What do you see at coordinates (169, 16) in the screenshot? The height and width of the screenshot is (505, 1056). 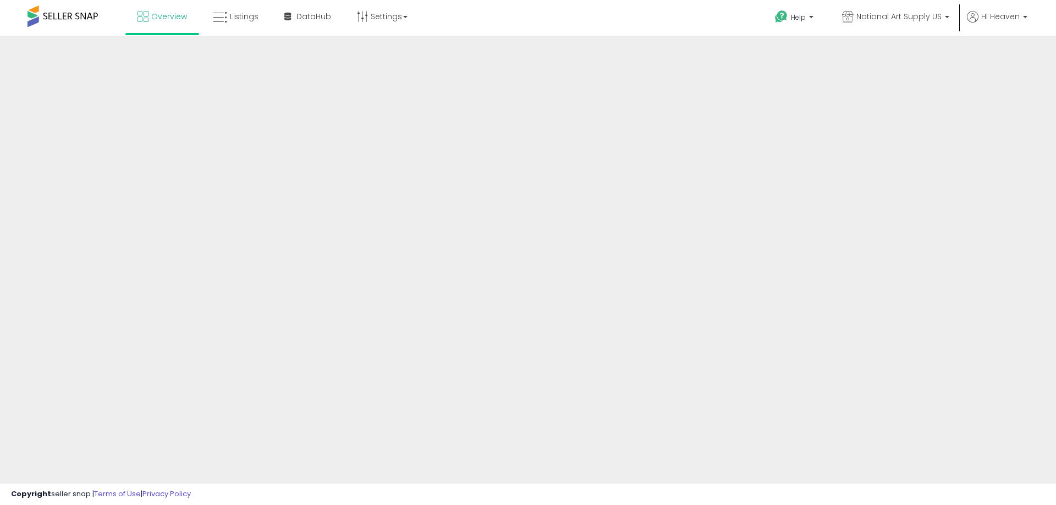 I see `span: Overview` at bounding box center [169, 16].